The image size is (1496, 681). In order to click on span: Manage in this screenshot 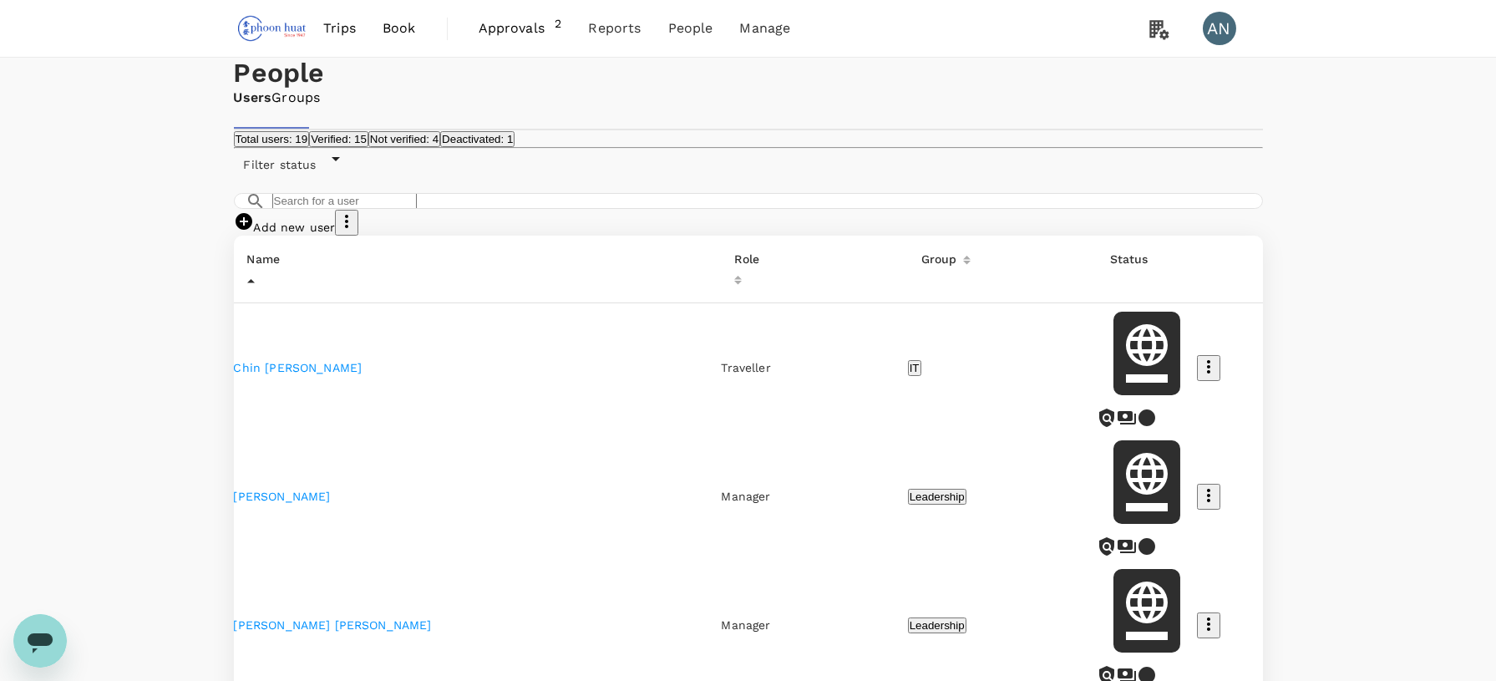, I will do `click(764, 28)`.